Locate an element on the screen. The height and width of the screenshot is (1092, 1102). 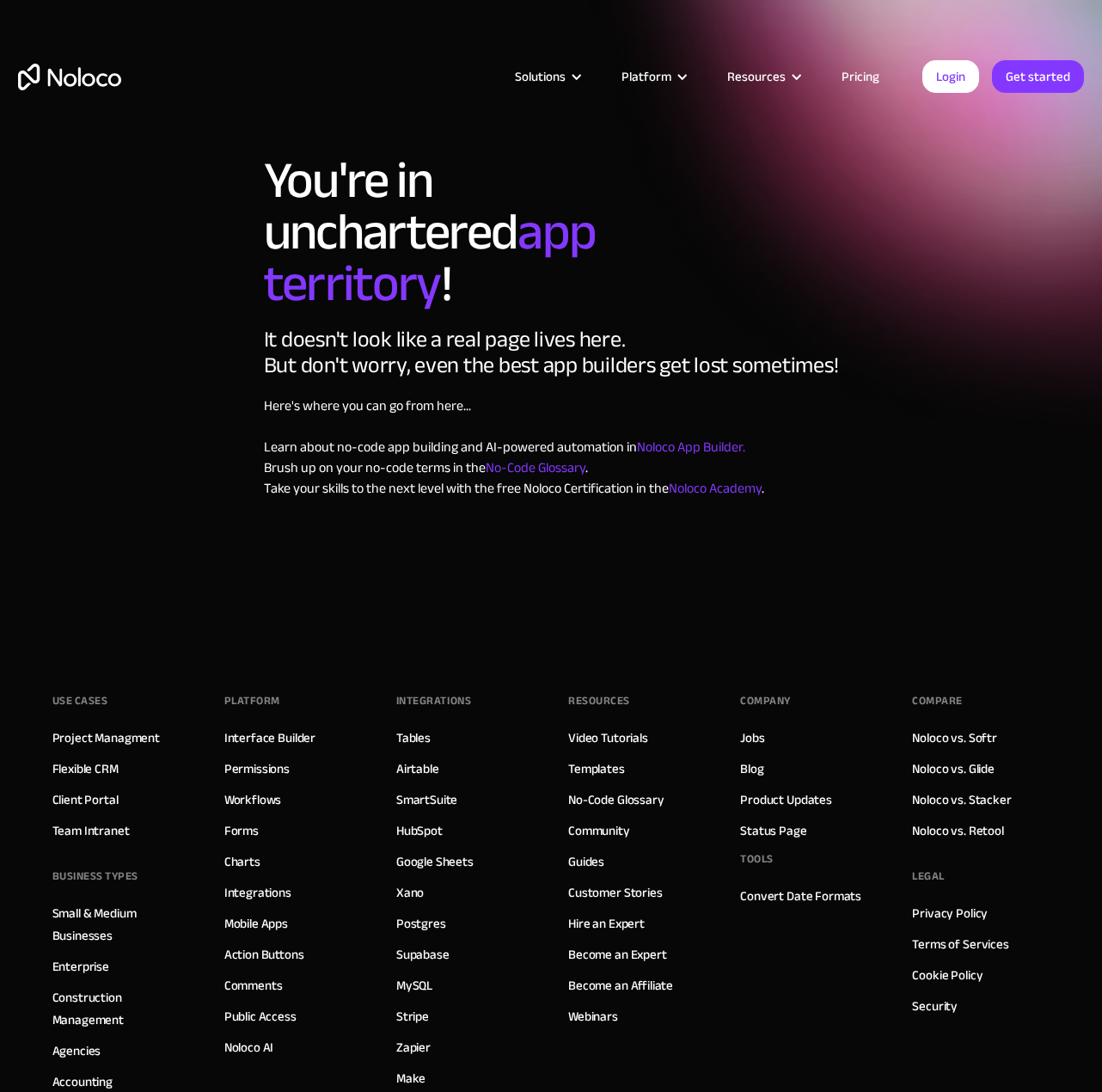
a: Public Access is located at coordinates (261, 1016).